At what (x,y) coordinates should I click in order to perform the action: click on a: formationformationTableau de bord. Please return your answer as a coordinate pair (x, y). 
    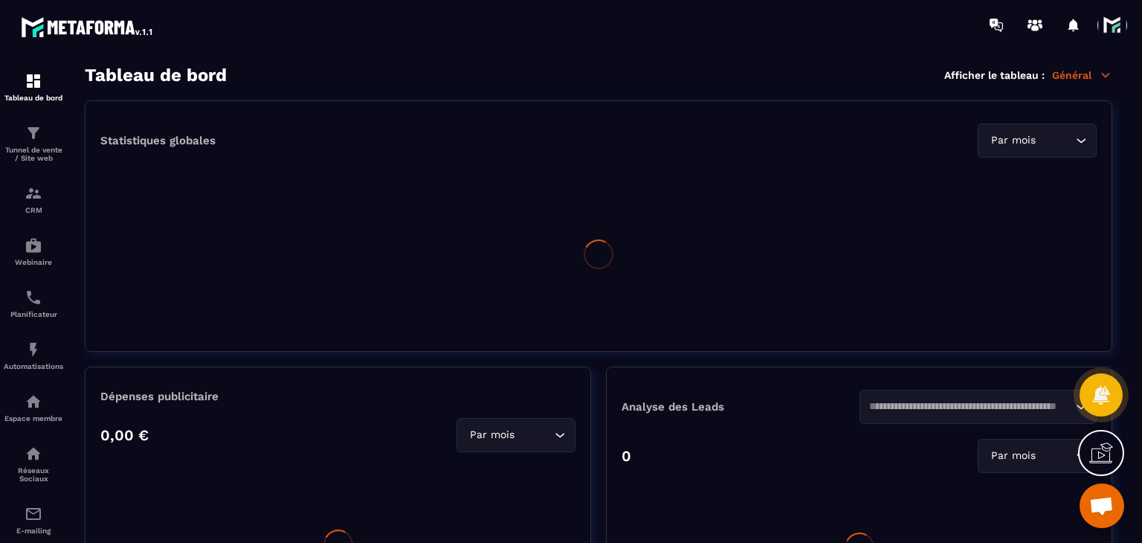
    Looking at the image, I should click on (33, 87).